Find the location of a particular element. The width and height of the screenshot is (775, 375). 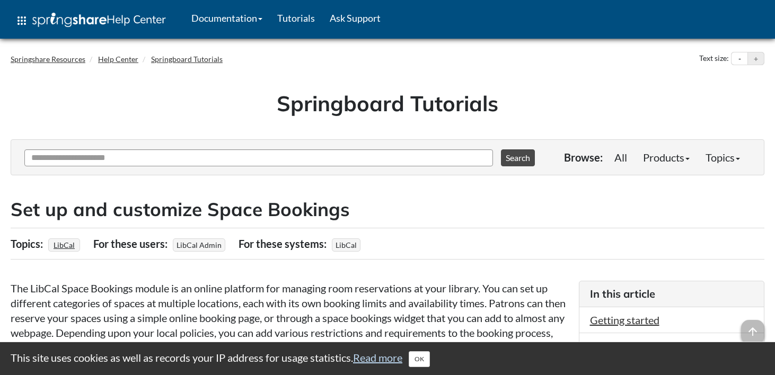

span: LibCal Admin is located at coordinates (199, 245).